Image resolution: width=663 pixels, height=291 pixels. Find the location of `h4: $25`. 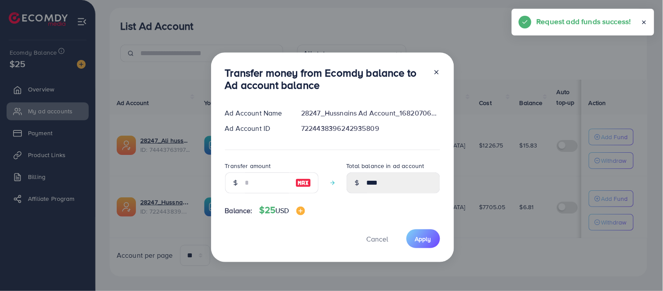

h4: $25 is located at coordinates (282, 210).